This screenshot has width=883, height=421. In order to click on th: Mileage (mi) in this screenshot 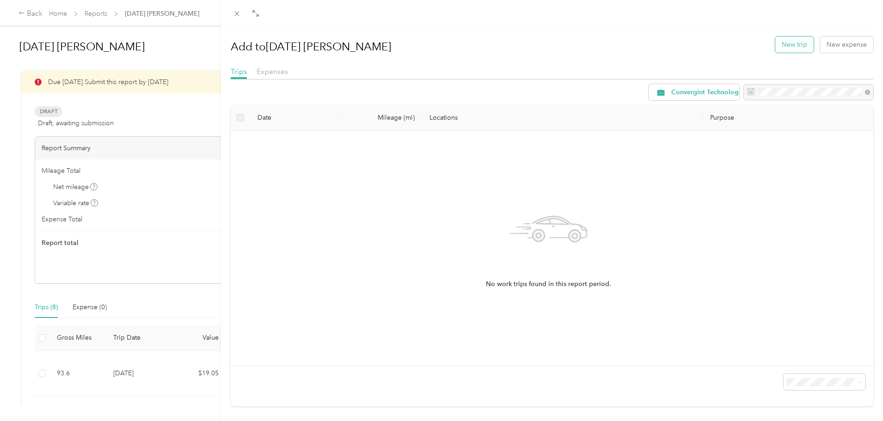, I will do `click(382, 118)`.